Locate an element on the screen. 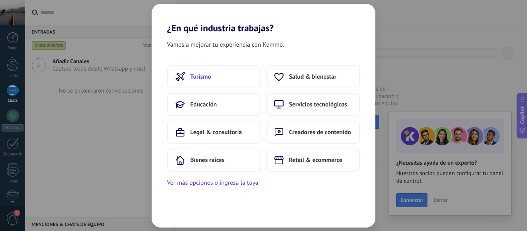  span: Bienes raíces is located at coordinates (207, 160).